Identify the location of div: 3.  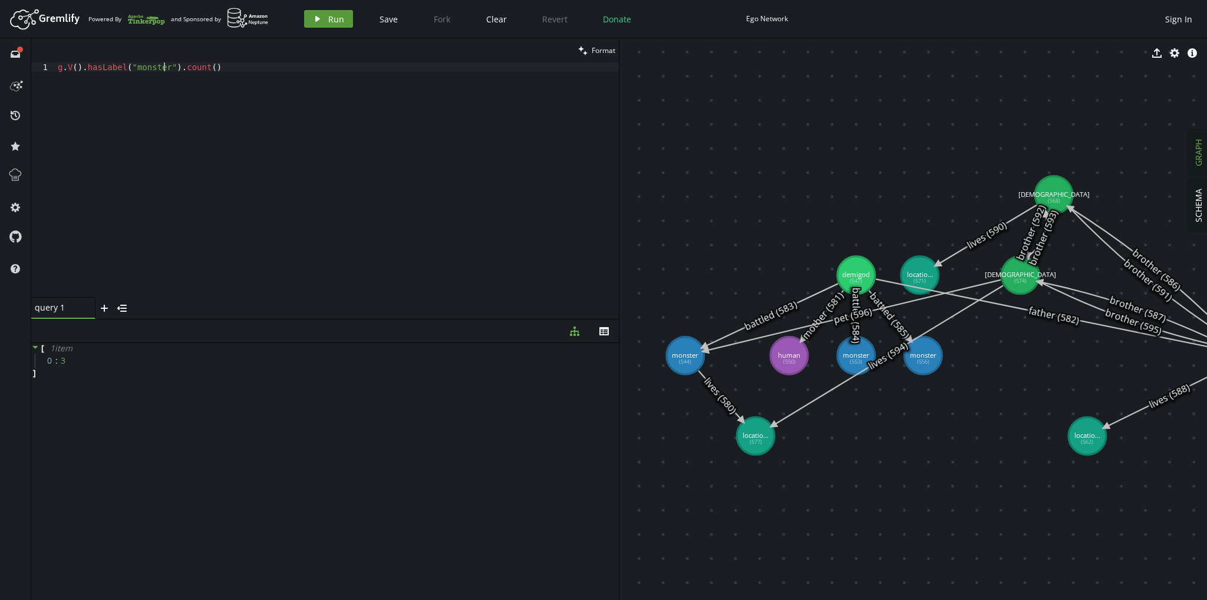
(63, 361).